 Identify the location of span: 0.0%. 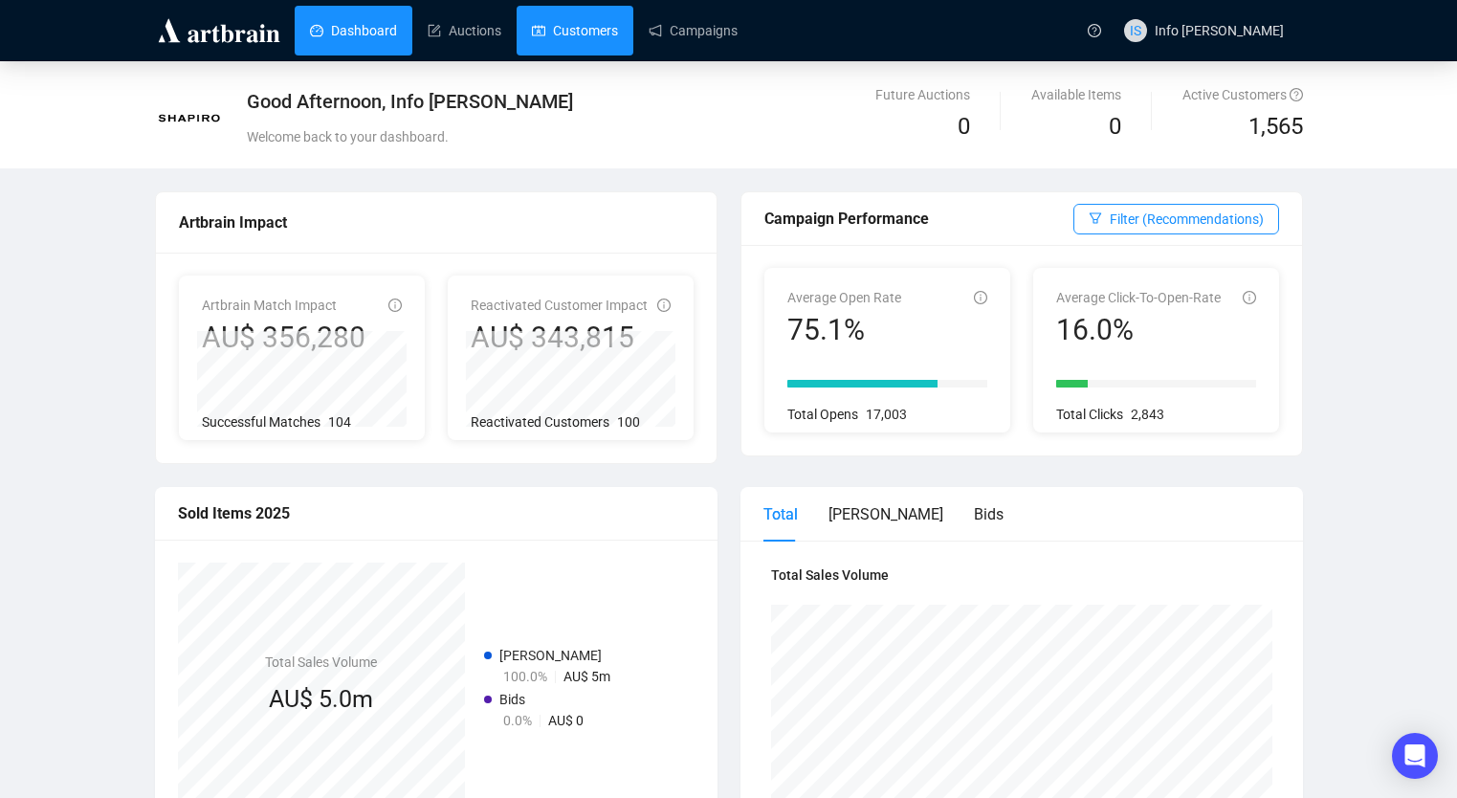
(518, 721).